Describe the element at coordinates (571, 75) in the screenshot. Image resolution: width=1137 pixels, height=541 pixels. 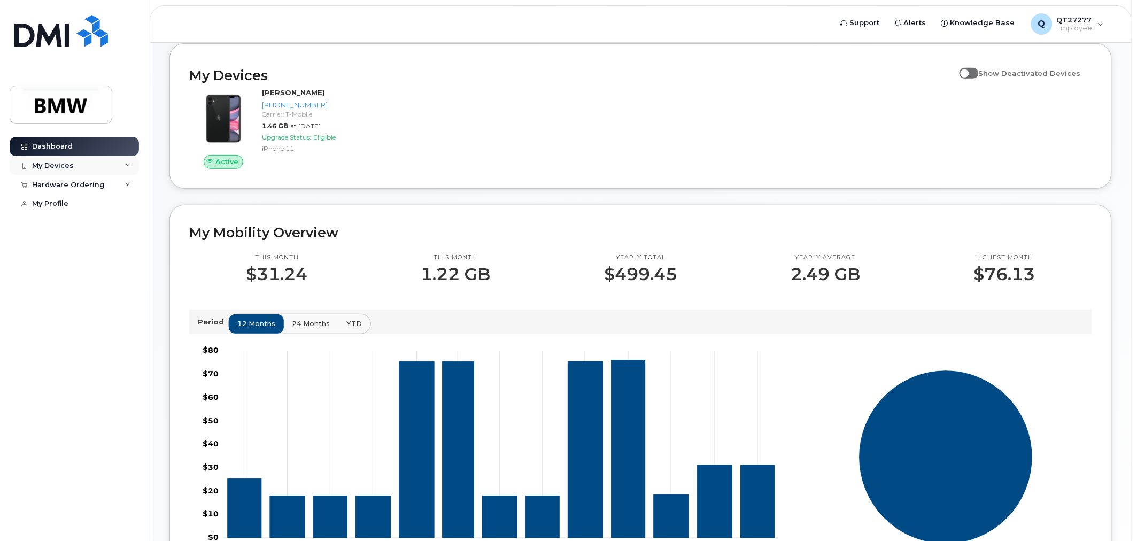
I see `h2: My Devices` at that location.